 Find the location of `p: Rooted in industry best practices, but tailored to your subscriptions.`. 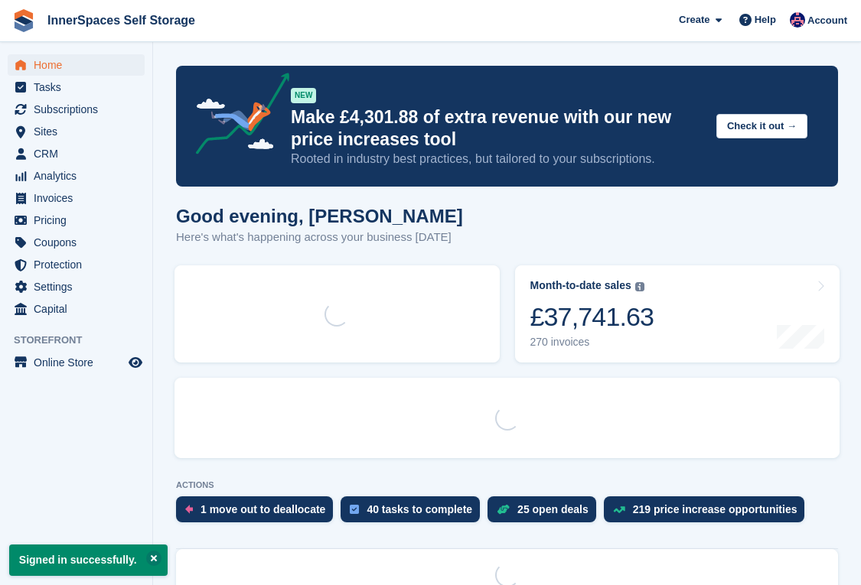

p: Rooted in industry best practices, but tailored to your subscriptions. is located at coordinates (497, 159).